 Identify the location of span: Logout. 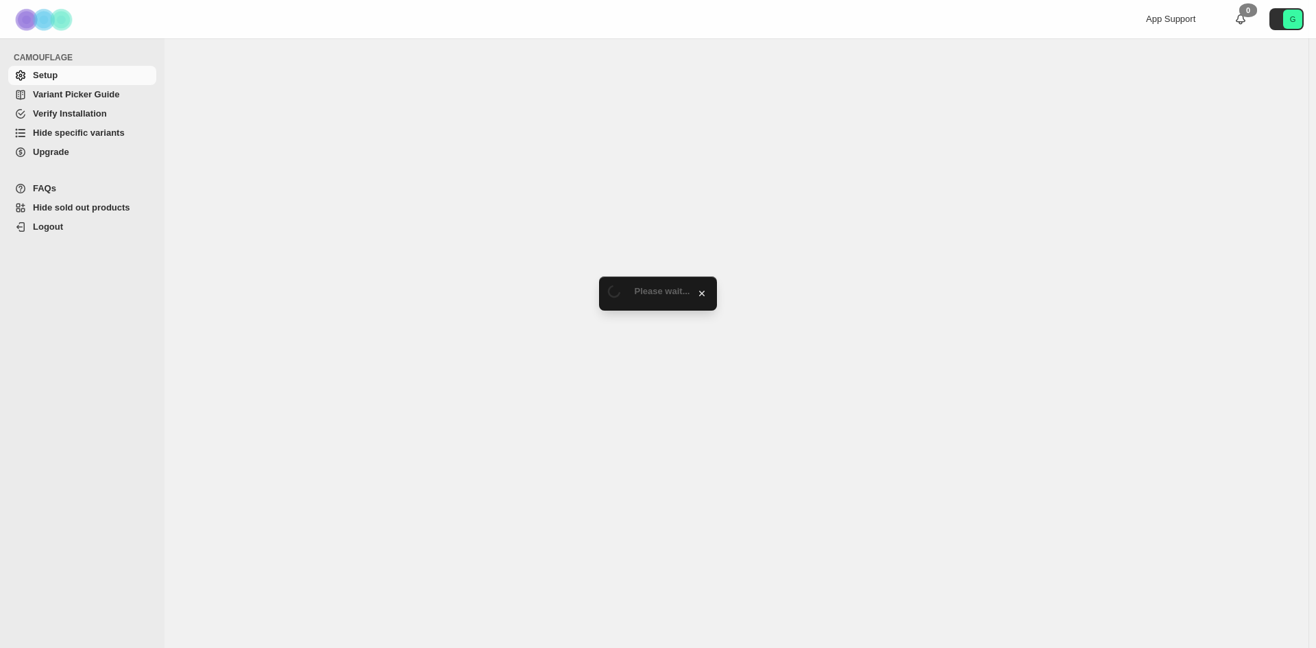
(48, 226).